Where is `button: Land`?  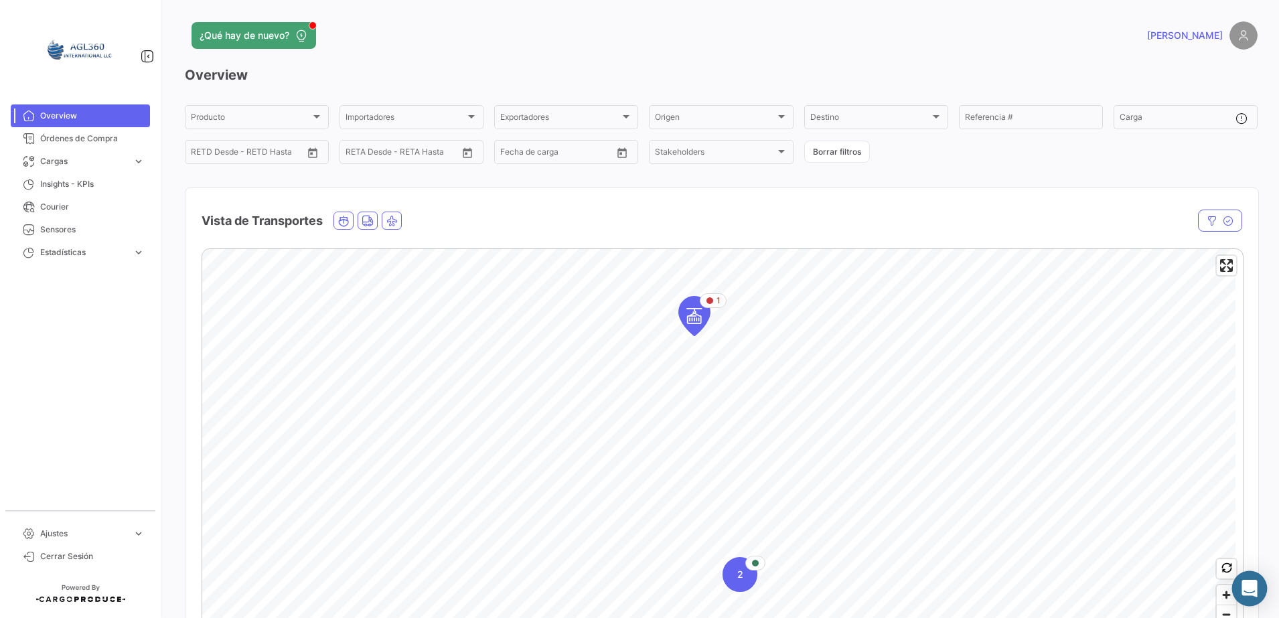 button: Land is located at coordinates (368, 220).